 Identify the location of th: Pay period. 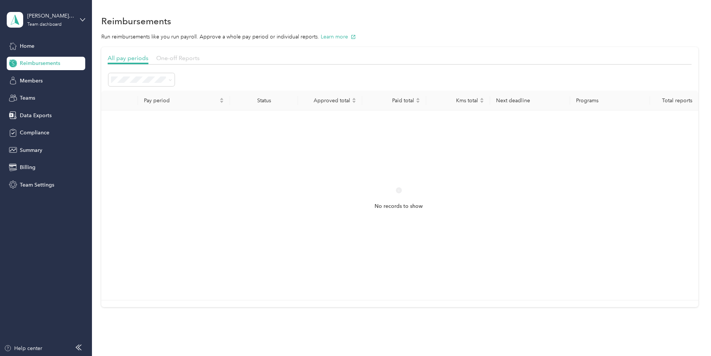
(184, 101).